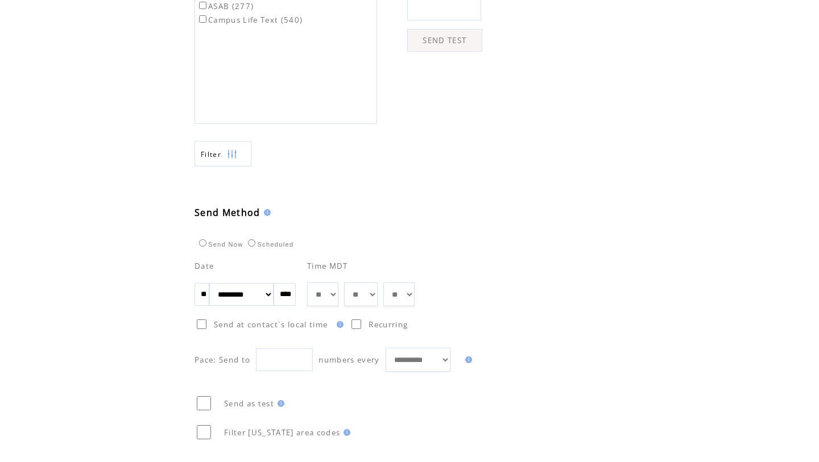 This screenshot has height=462, width=819. What do you see at coordinates (203, 5) in the screenshot?
I see `input: ASAB (277)` at bounding box center [203, 5].